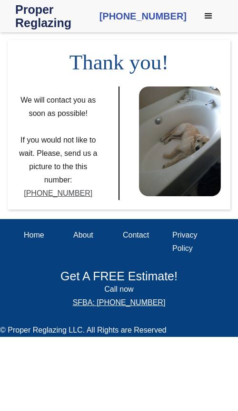  Describe the element at coordinates (45, 242) in the screenshot. I see `a: Home` at that location.